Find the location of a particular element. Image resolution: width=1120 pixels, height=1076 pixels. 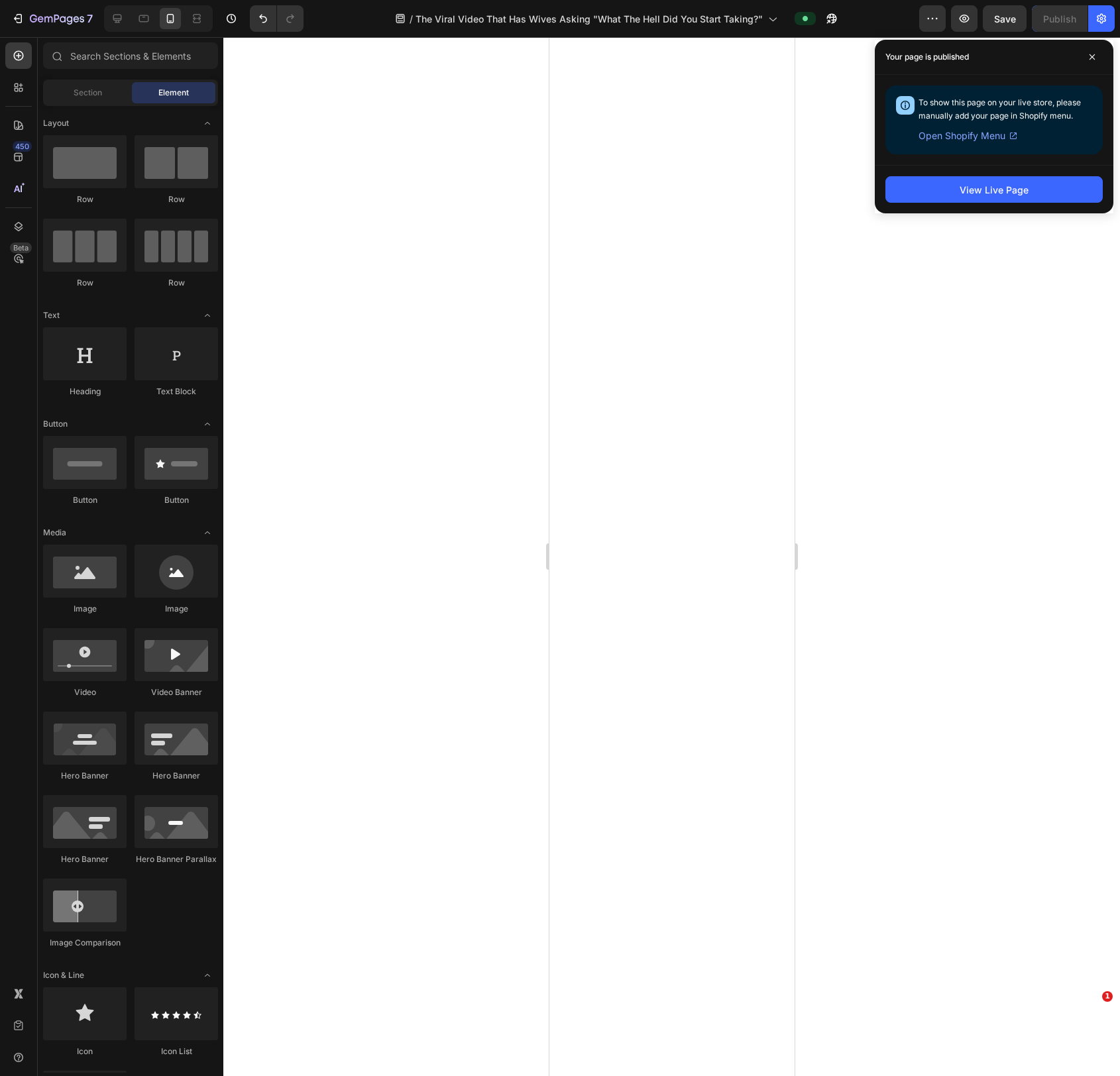

span: To show this page on your live store, please manually add your page in Shopify menu. is located at coordinates (999, 109).